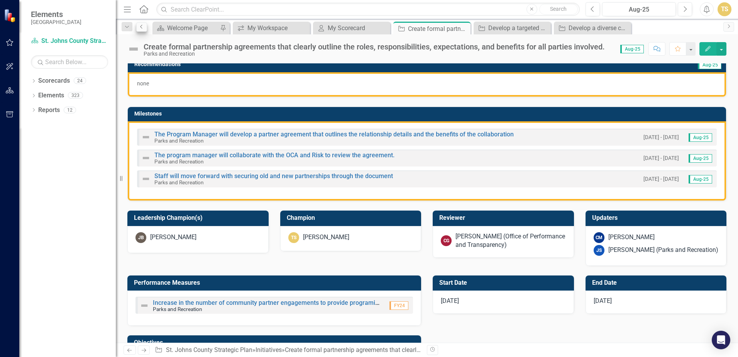 This screenshot has height=357, width=738. Describe the element at coordinates (427, 83) in the screenshot. I see `p: none` at that location.